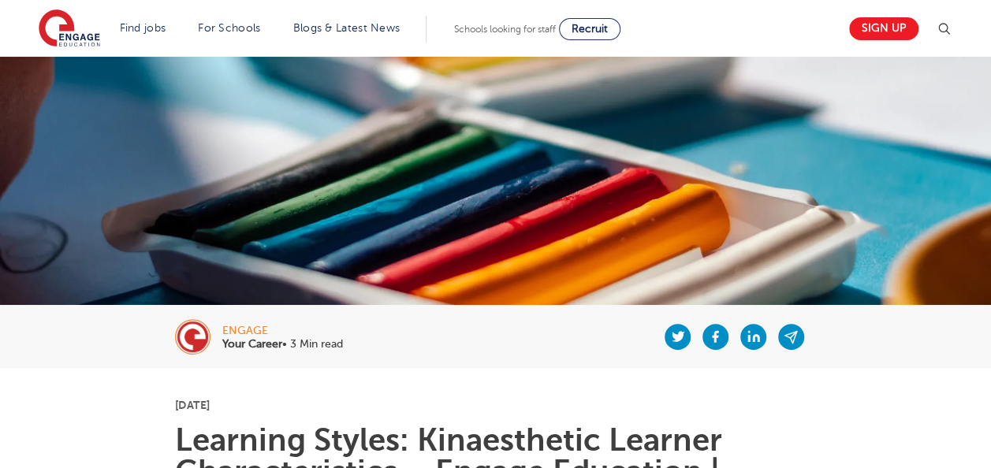 The image size is (991, 468). What do you see at coordinates (590, 28) in the screenshot?
I see `span: Recruit` at bounding box center [590, 28].